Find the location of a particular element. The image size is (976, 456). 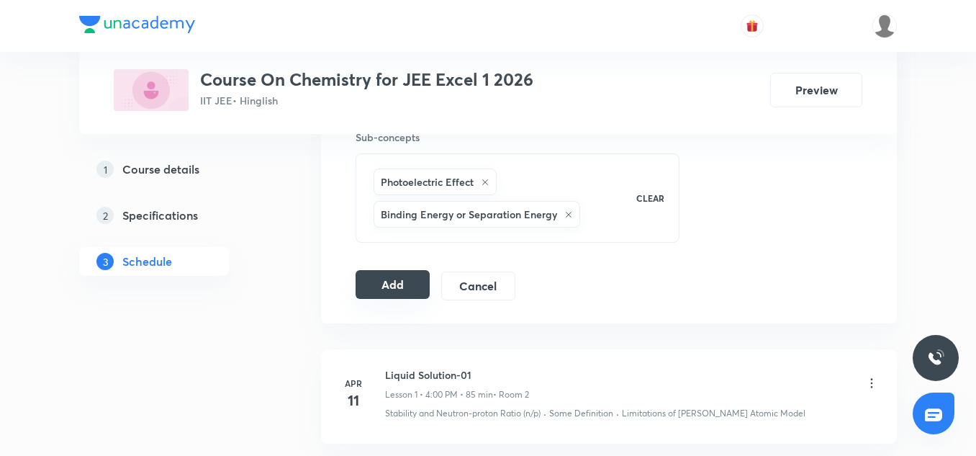

img: DCCD0BA6-0835-453A-A29D-0A231D1EC888_plus.png is located at coordinates (151, 90).